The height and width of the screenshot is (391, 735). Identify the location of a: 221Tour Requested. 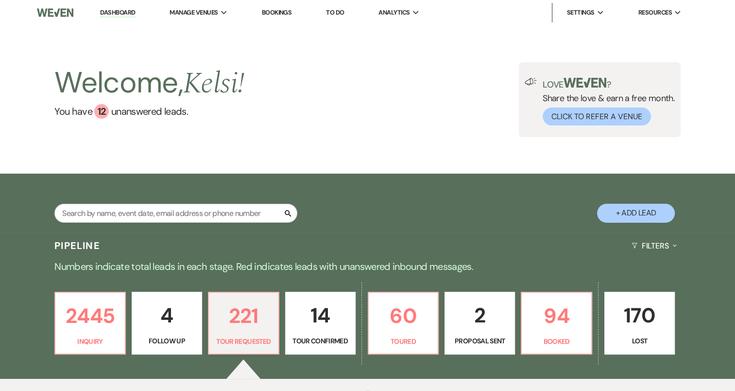
(243, 323).